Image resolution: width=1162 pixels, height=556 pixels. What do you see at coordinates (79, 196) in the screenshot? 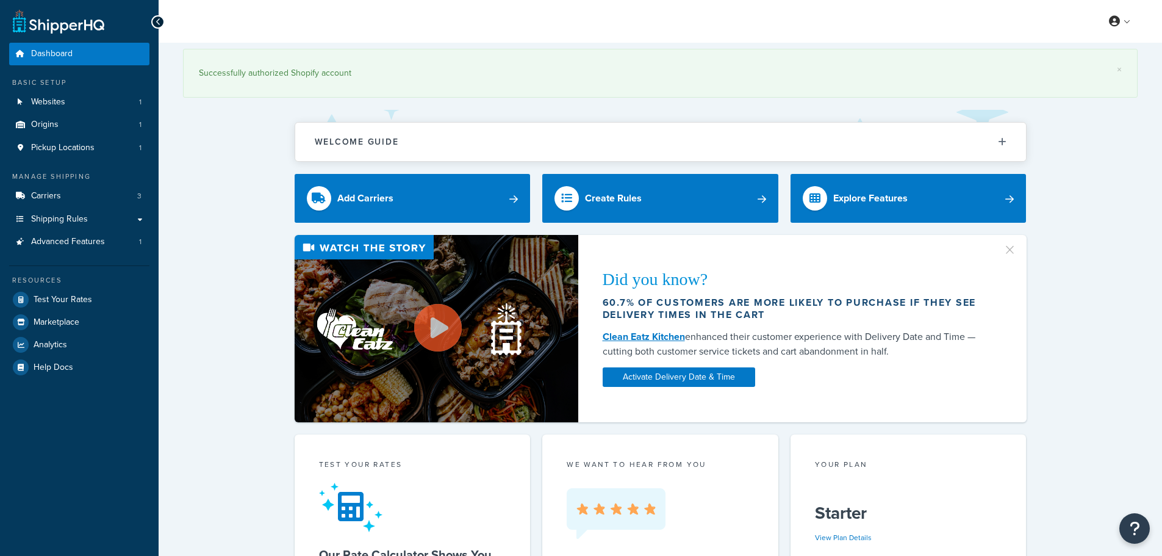
I see `li: Carriers` at bounding box center [79, 196].